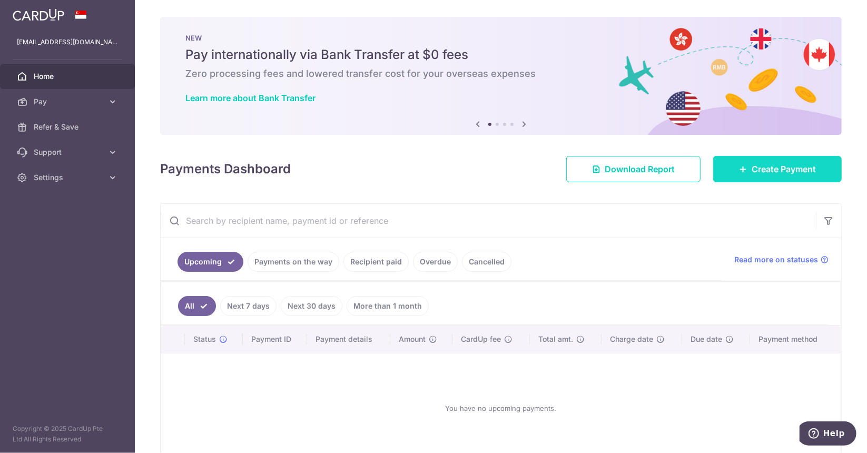 This screenshot has height=453, width=867. Describe the element at coordinates (376, 262) in the screenshot. I see `a: Recipient paid` at that location.